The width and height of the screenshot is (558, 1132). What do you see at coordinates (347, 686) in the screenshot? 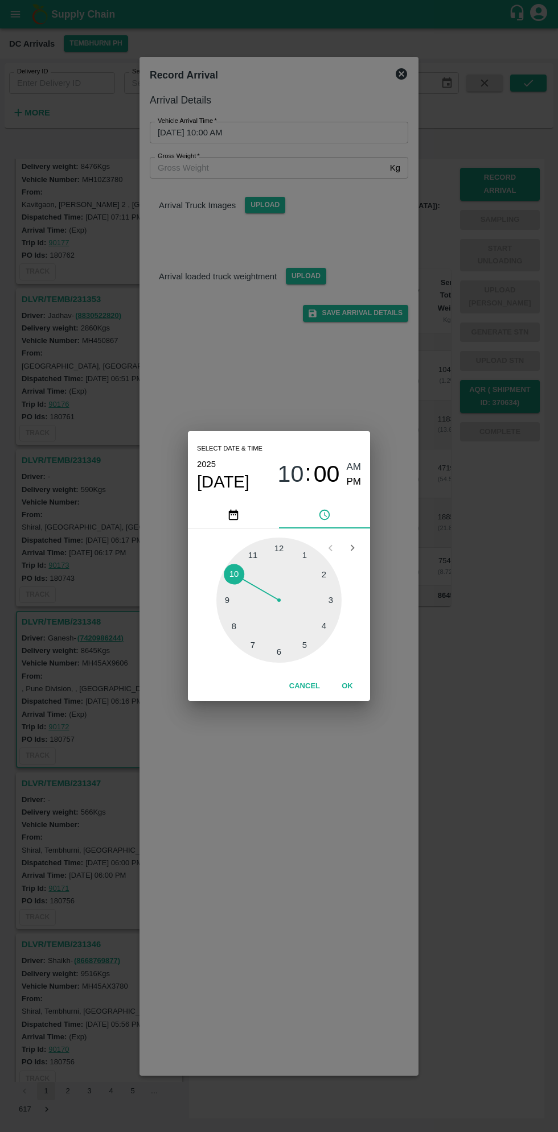
I see `button: OK` at bounding box center [347, 686].